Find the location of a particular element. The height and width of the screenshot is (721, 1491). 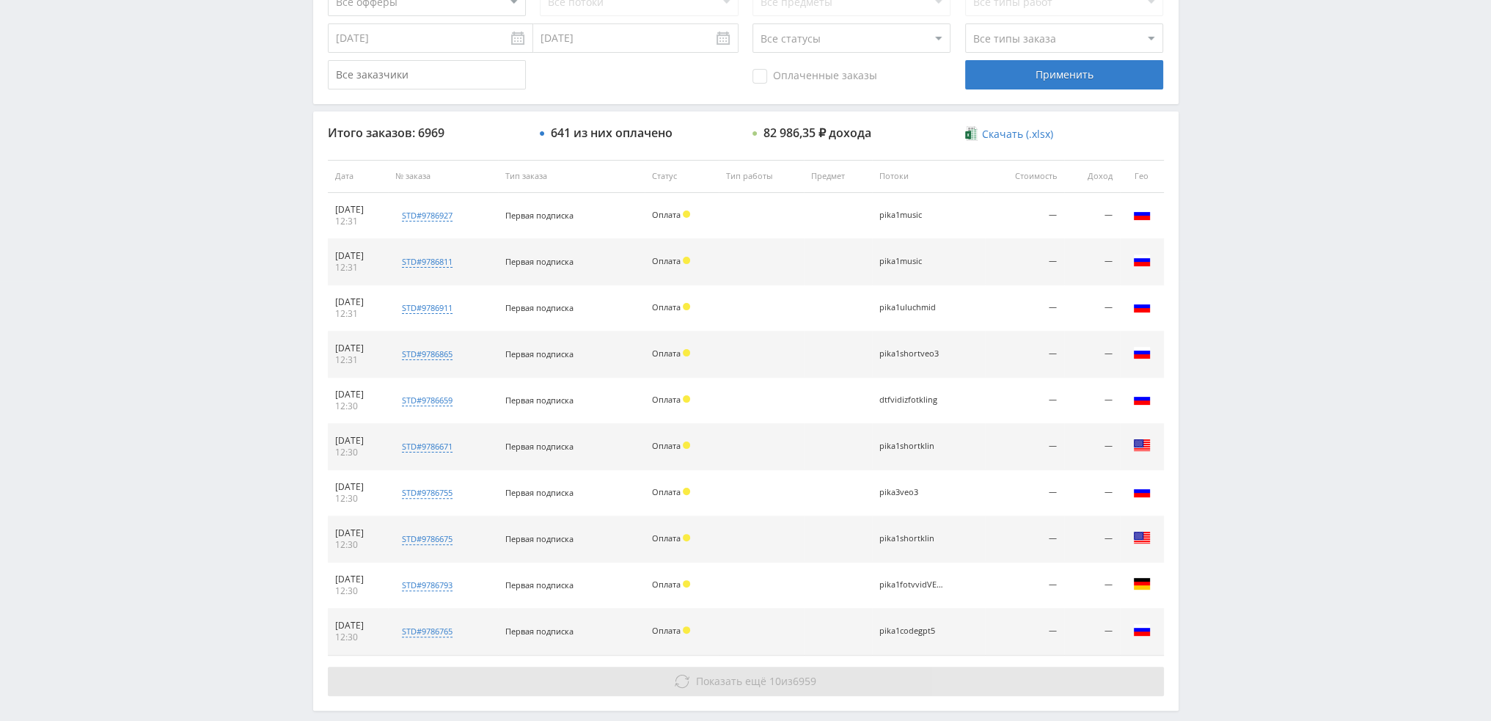

th: Тип работы is located at coordinates (761, 176).